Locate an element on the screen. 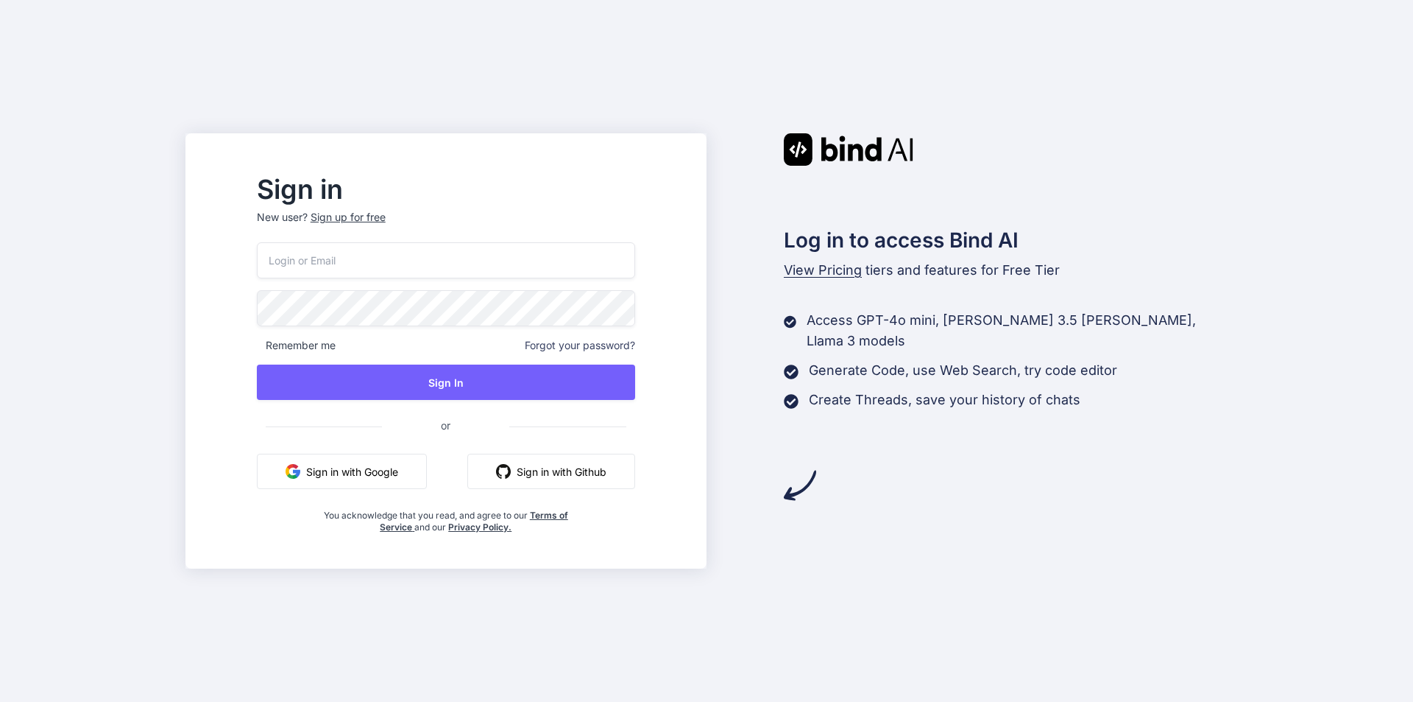  p: Create Threads, save your history of chats is located at coordinates (944, 400).